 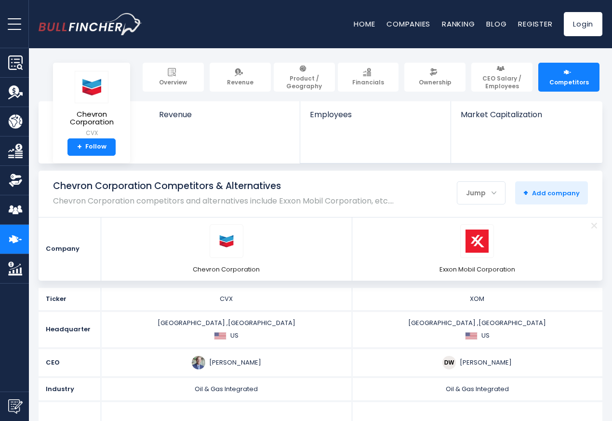 I want to click on a: Register, so click(x=535, y=24).